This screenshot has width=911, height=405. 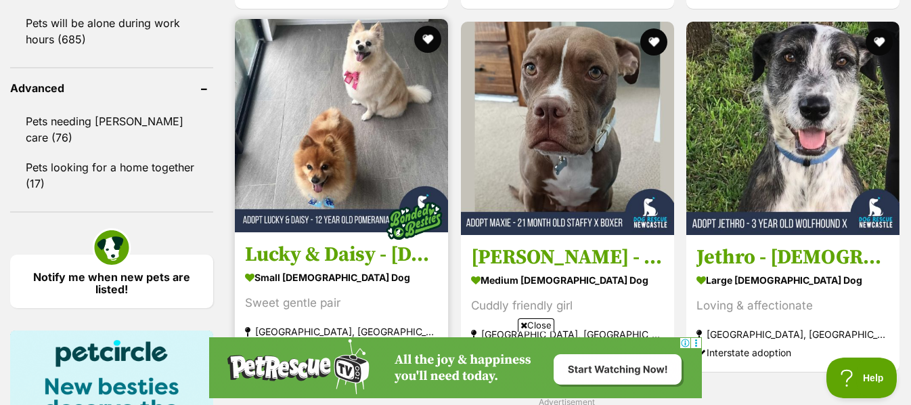 I want to click on span: Close, so click(x=536, y=325).